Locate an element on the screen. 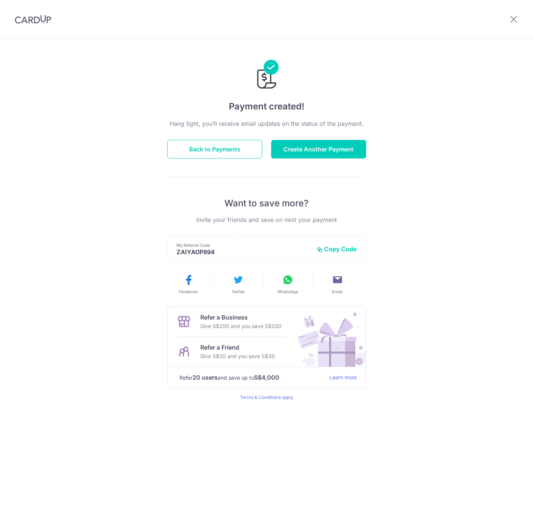 The image size is (533, 511). button: WhatsApp is located at coordinates (288, 284).